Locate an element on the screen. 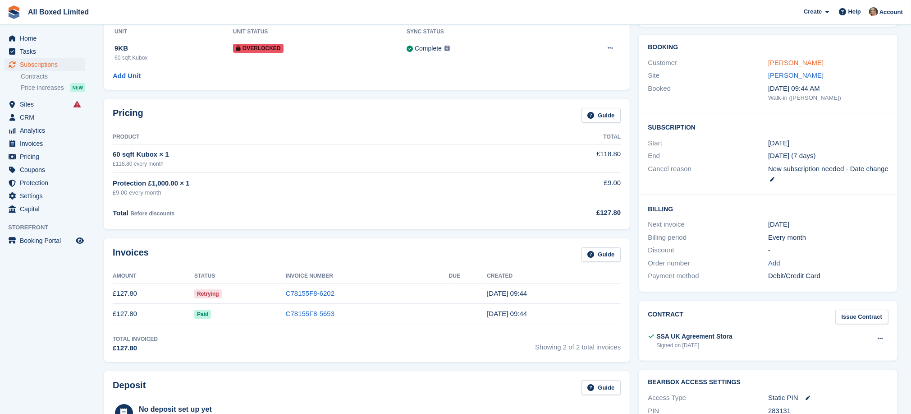 The height and width of the screenshot is (414, 911). span: Paid is located at coordinates (202, 314).